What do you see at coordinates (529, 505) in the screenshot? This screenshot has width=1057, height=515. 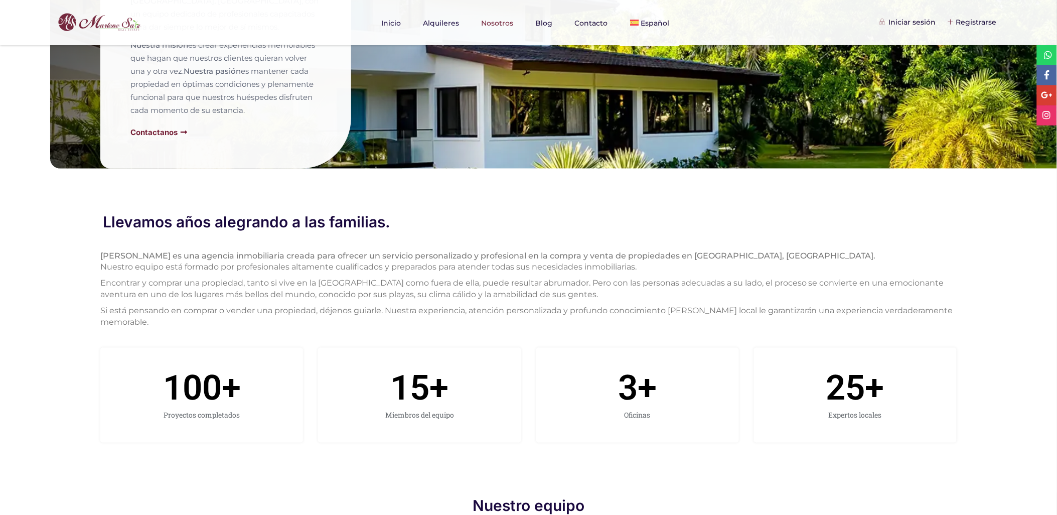 I see `h2: Nuestro equipo` at bounding box center [529, 505].